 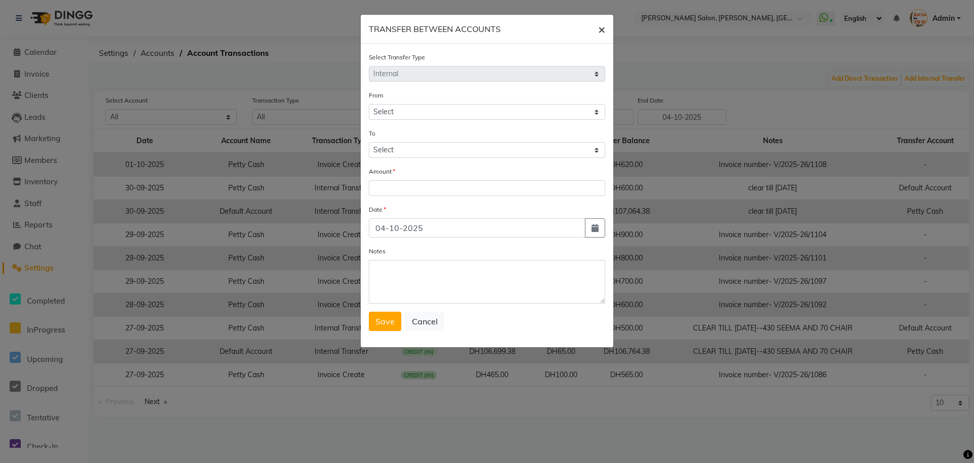 I want to click on button: Save, so click(x=385, y=321).